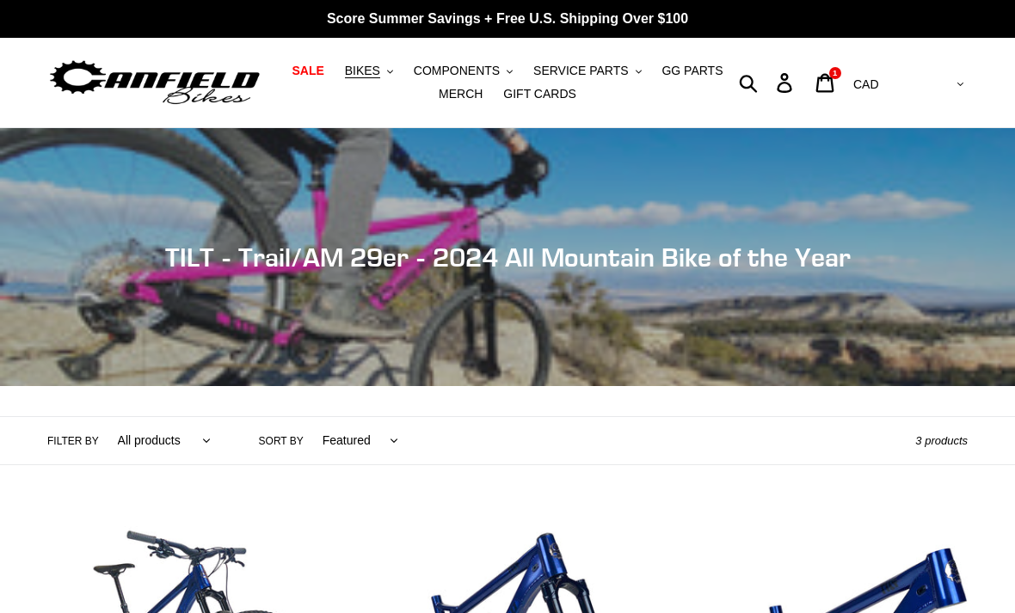  What do you see at coordinates (691, 71) in the screenshot?
I see `a: GG PARTS` at bounding box center [691, 71].